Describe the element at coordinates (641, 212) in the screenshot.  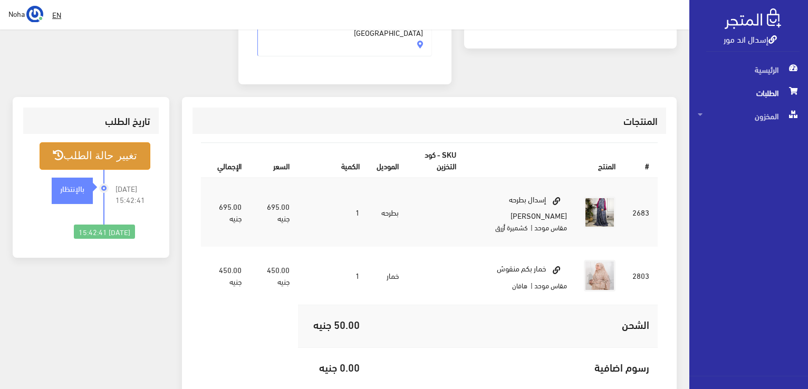
I see `td: 2683` at that location.